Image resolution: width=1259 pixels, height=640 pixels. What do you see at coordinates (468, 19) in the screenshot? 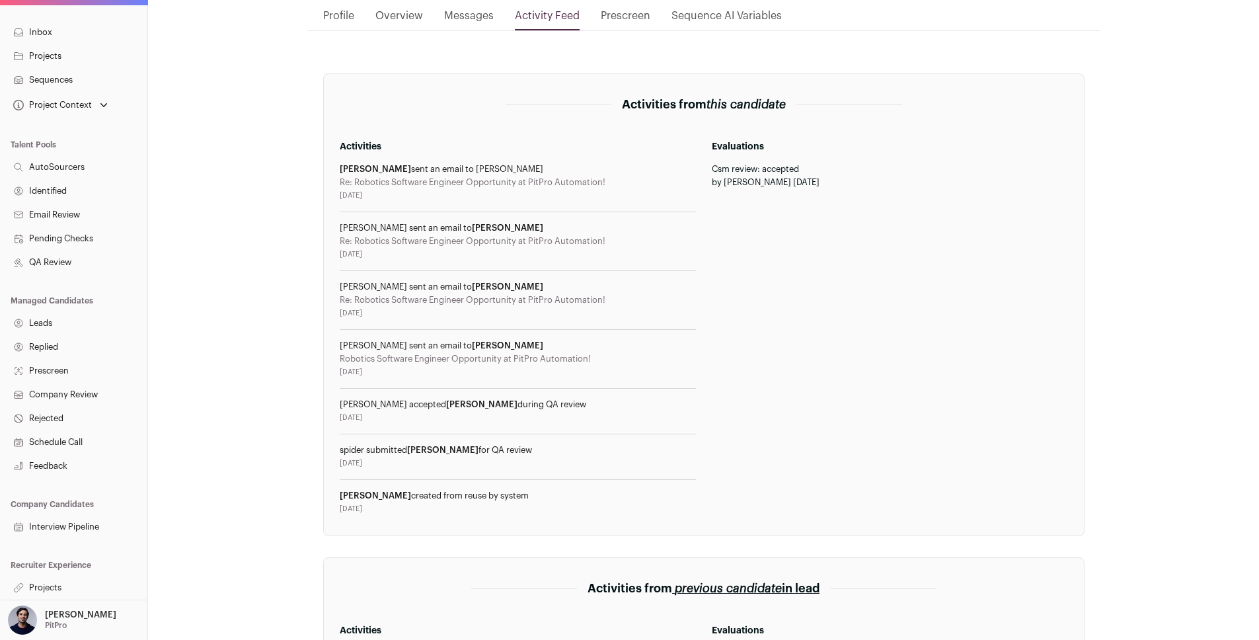
I see `a: Messages` at bounding box center [468, 19].